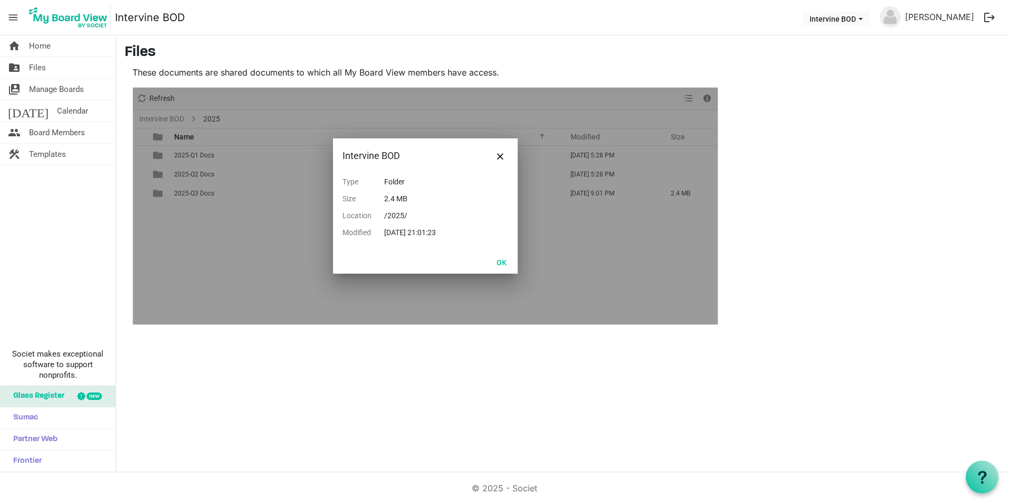  I want to click on td: Folder, so click(417, 182).